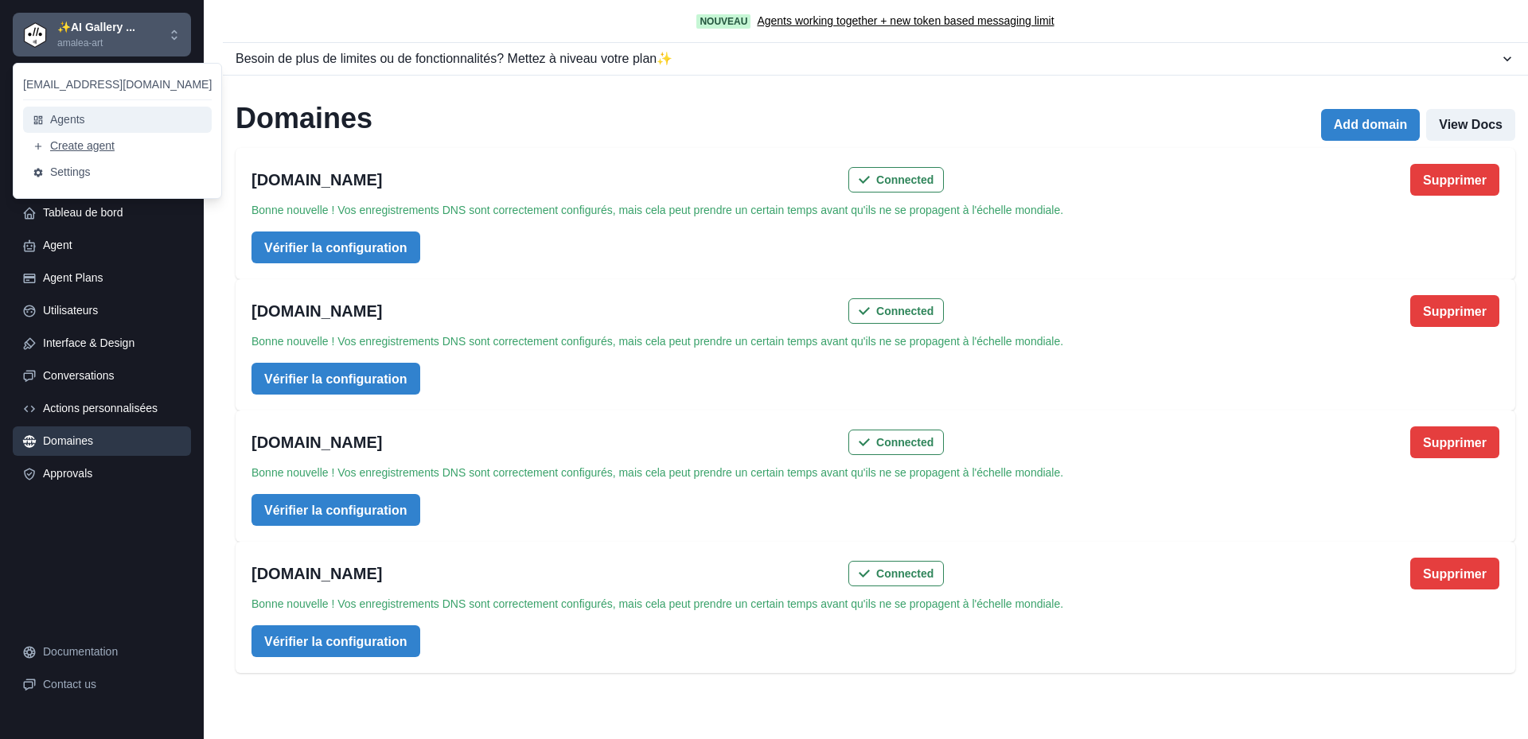 The width and height of the screenshot is (1528, 739). Describe the element at coordinates (112, 278) in the screenshot. I see `div: Agent Plans` at that location.